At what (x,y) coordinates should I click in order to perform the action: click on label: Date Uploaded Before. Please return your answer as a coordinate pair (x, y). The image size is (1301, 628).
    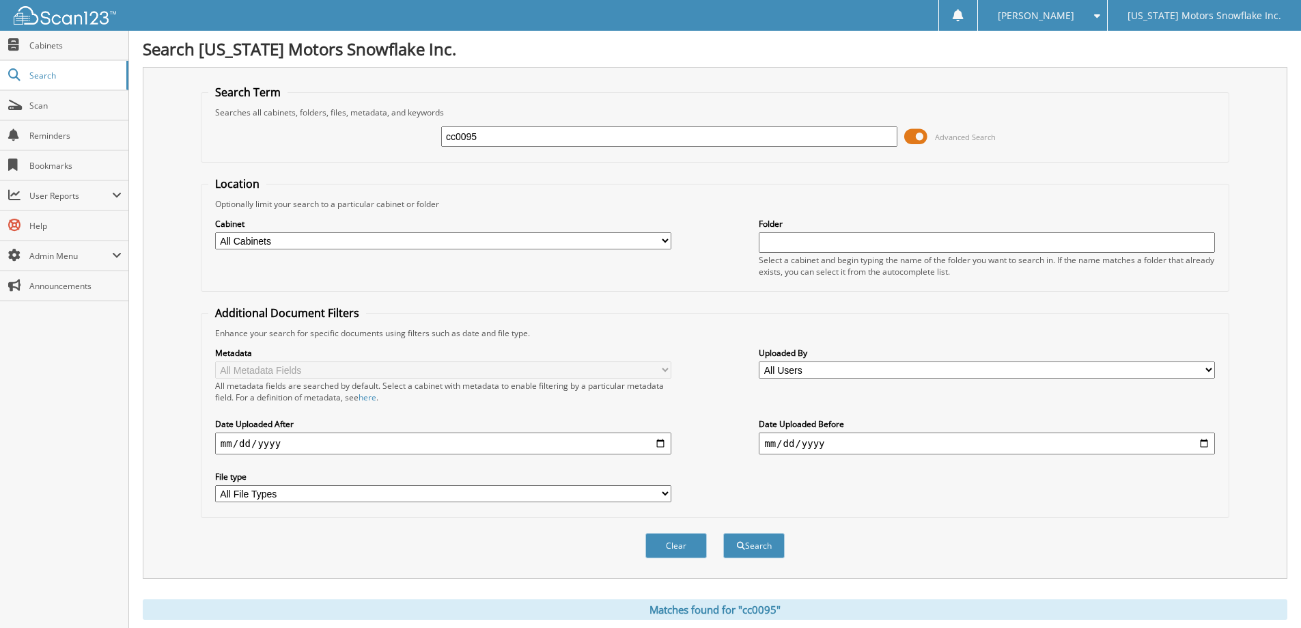
    Looking at the image, I should click on (987, 423).